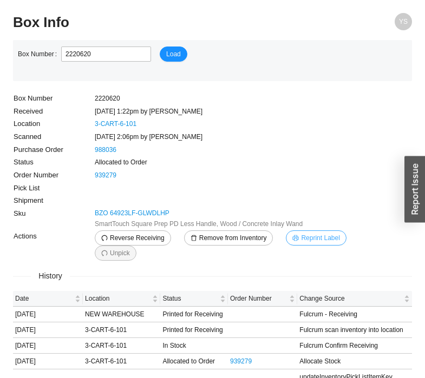  What do you see at coordinates (121, 314) in the screenshot?
I see `td: NEW WAREHOUSE` at bounding box center [121, 314].